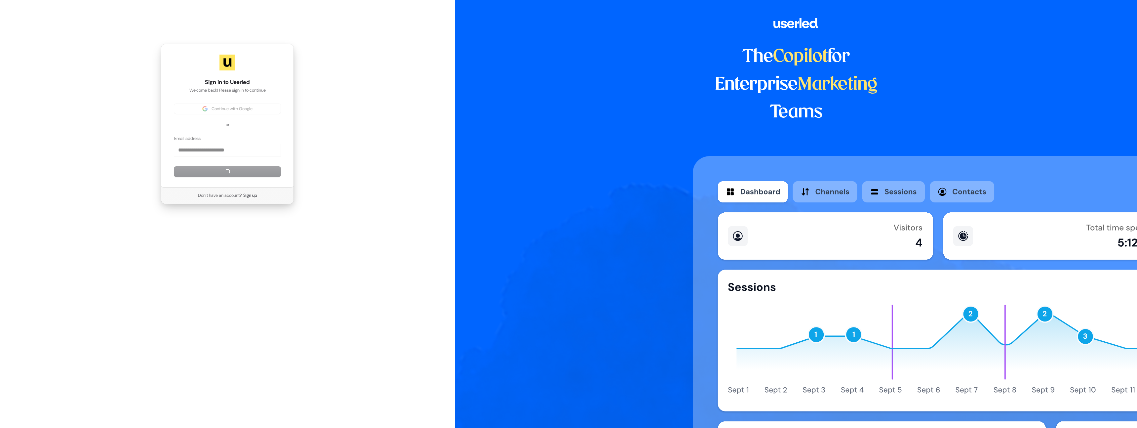 The image size is (1137, 428). I want to click on span: Don’t have an account?, so click(220, 195).